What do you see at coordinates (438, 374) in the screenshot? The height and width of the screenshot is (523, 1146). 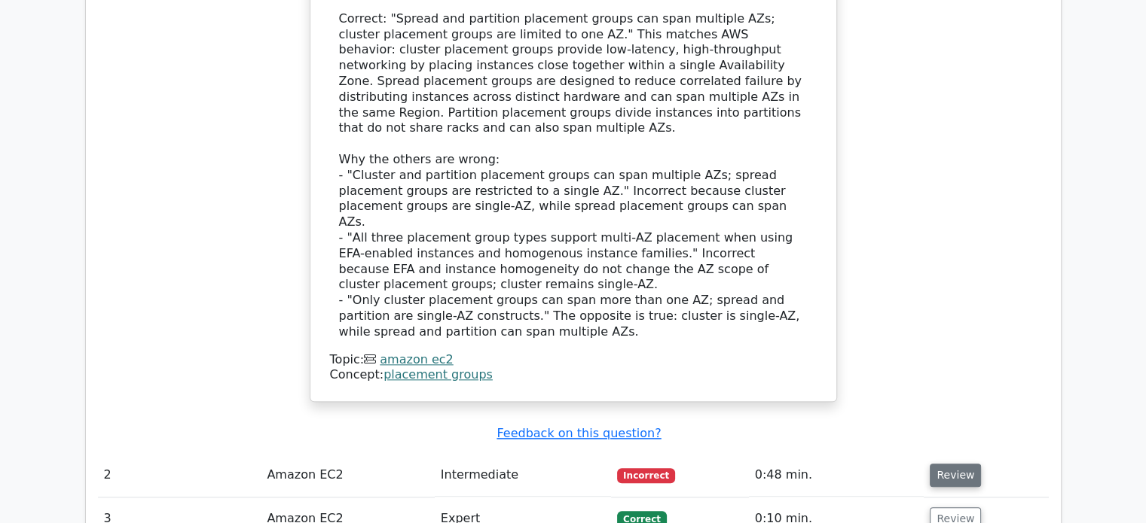 I see `a: placement groups` at bounding box center [438, 374].